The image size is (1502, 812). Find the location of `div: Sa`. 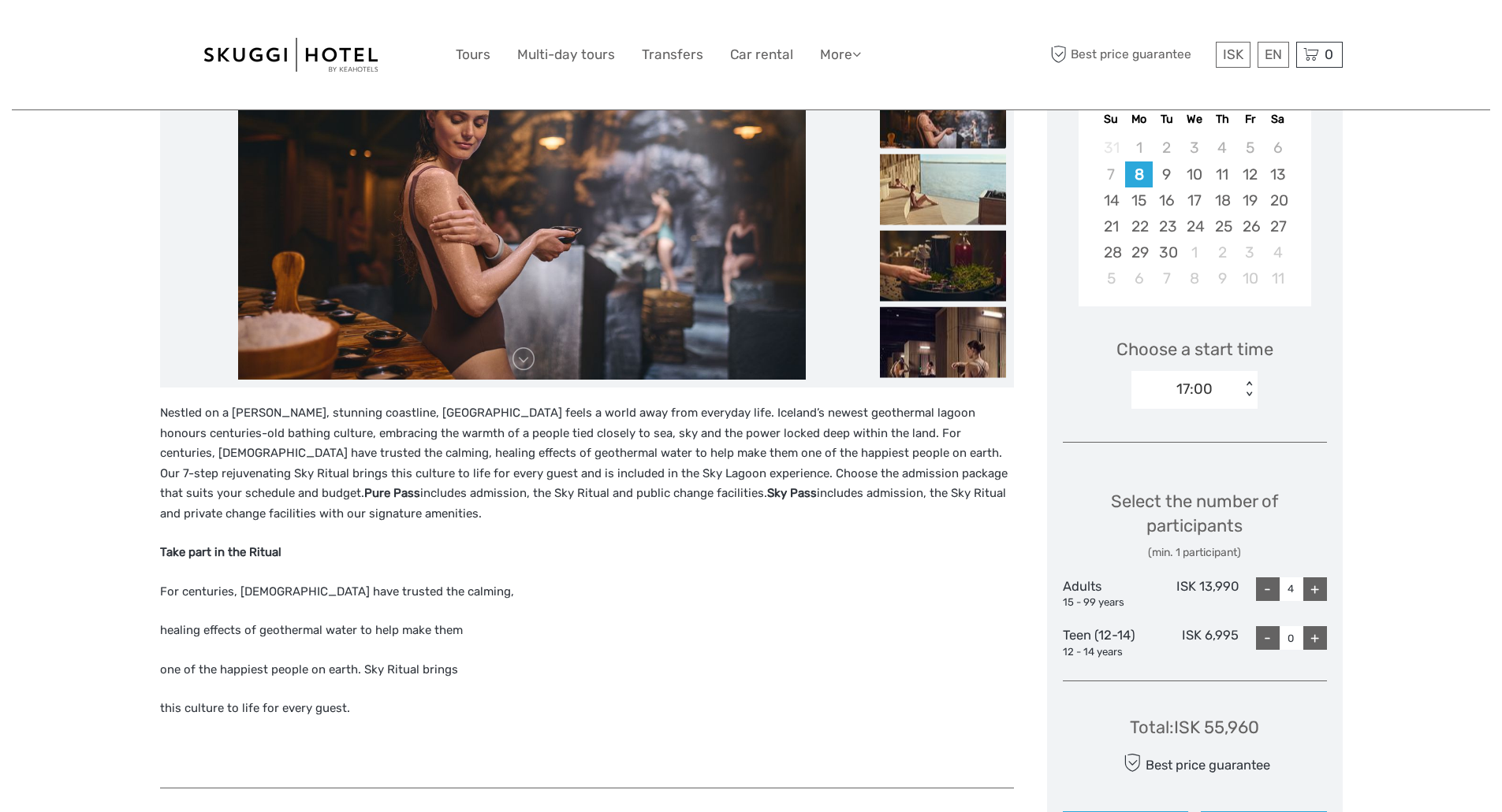

div: Sa is located at coordinates (1278, 119).